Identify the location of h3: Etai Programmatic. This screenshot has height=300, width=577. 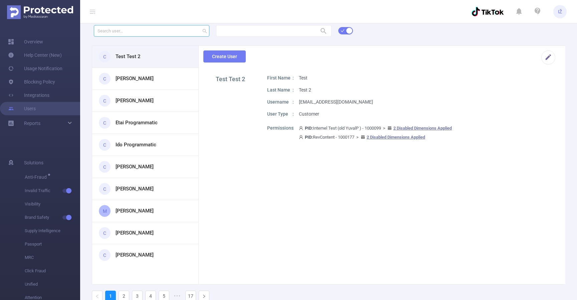
(137, 123).